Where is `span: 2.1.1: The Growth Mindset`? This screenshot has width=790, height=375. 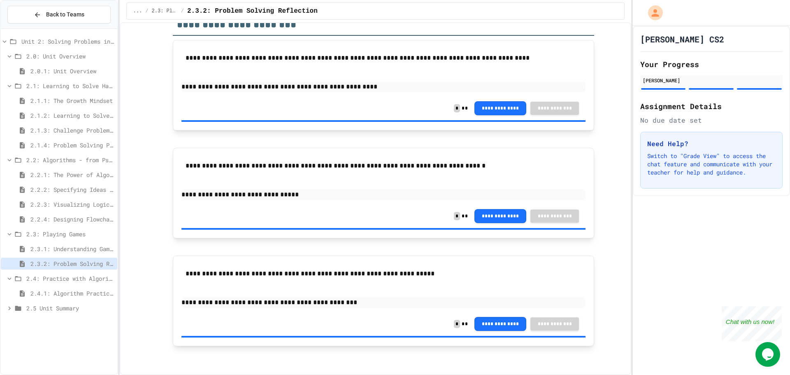
span: 2.1.1: The Growth Mindset is located at coordinates (72, 100).